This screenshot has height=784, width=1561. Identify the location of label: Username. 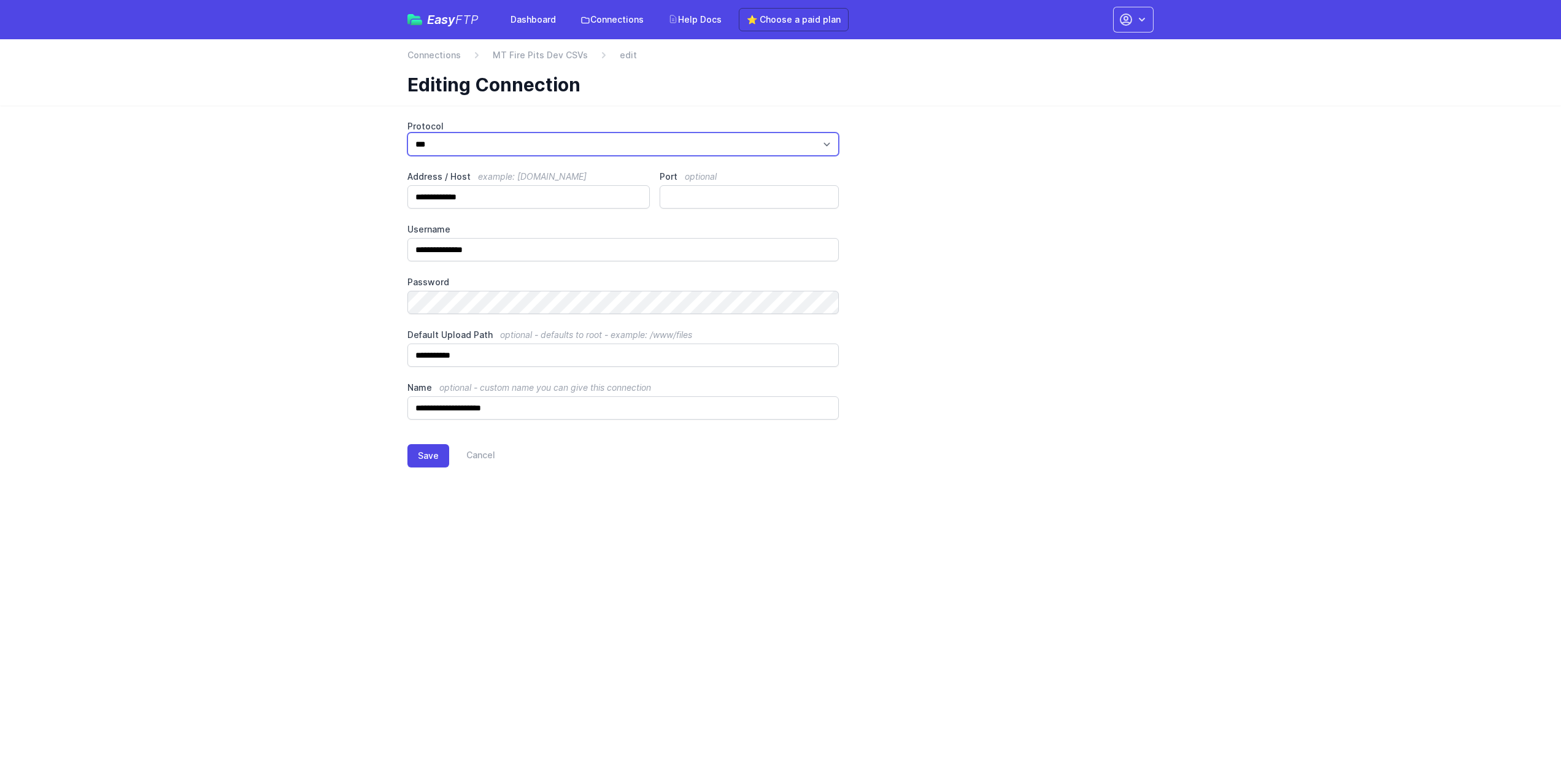
(623, 230).